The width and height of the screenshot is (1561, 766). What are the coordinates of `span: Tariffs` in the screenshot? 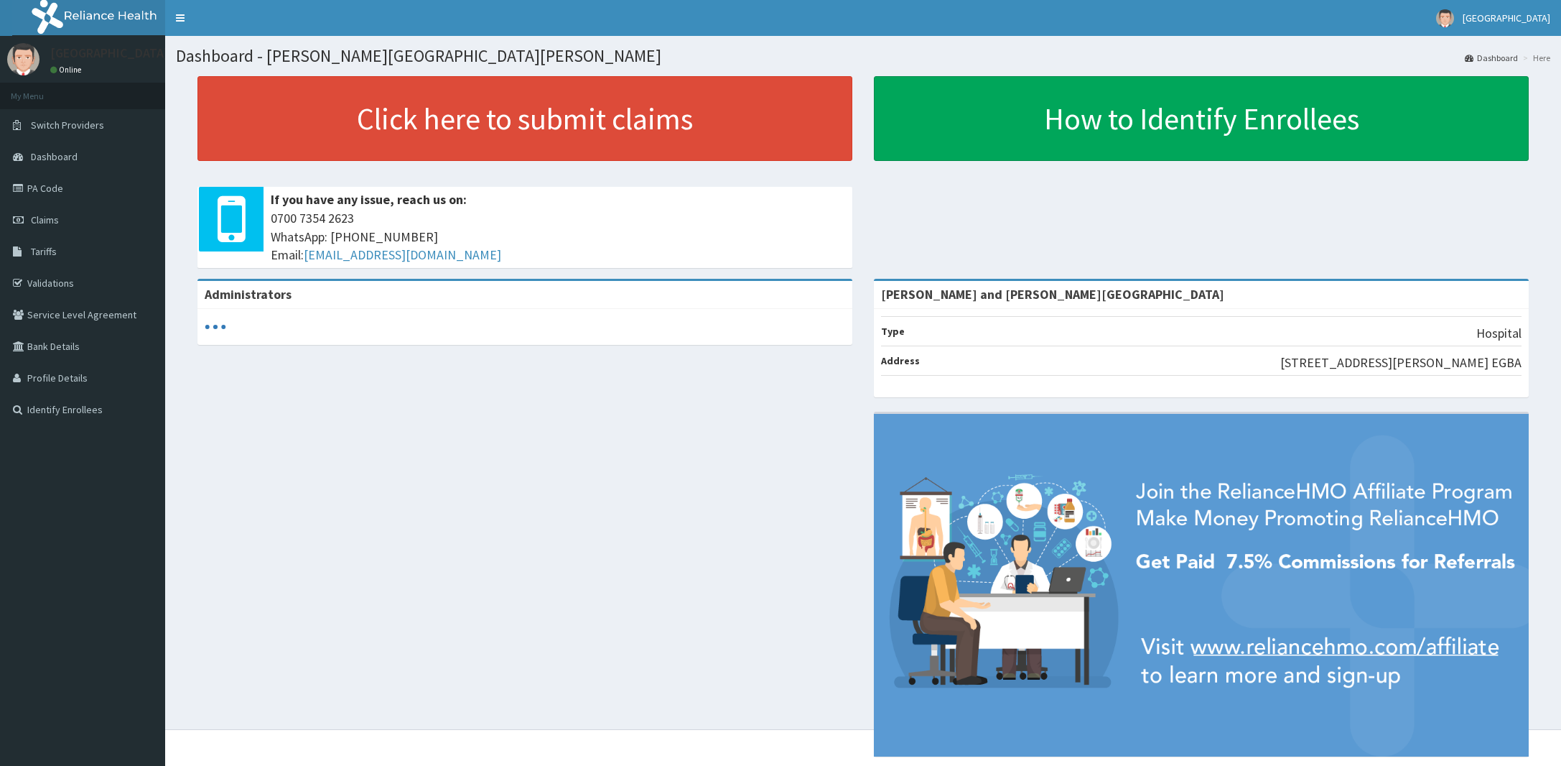 It's located at (44, 251).